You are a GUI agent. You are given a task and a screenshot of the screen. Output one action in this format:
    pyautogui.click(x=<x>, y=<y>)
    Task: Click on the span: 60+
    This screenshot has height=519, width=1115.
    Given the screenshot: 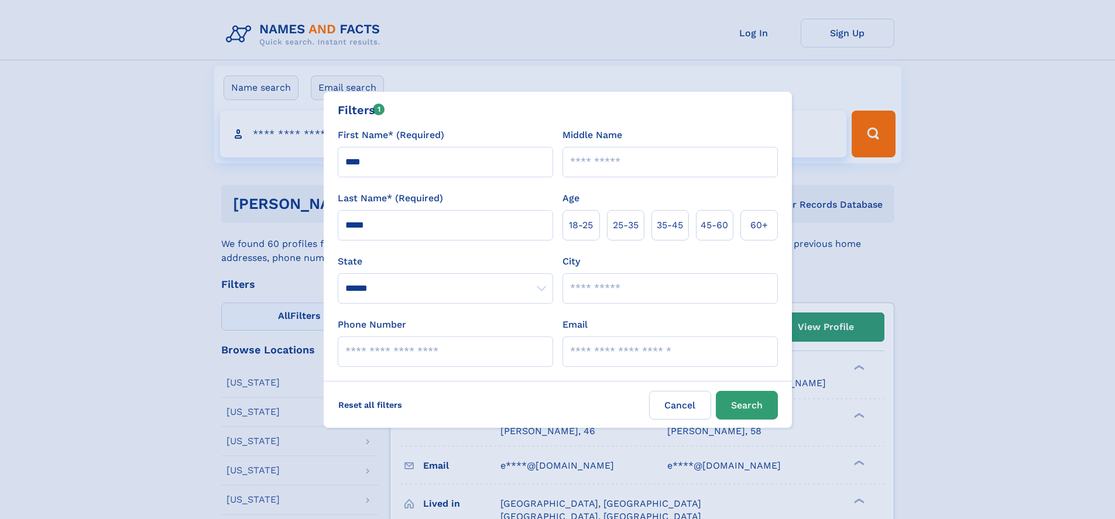 What is the action you would take?
    pyautogui.click(x=759, y=225)
    